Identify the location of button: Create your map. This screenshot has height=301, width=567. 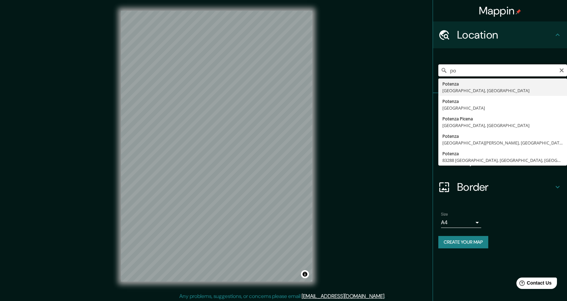
(463, 242).